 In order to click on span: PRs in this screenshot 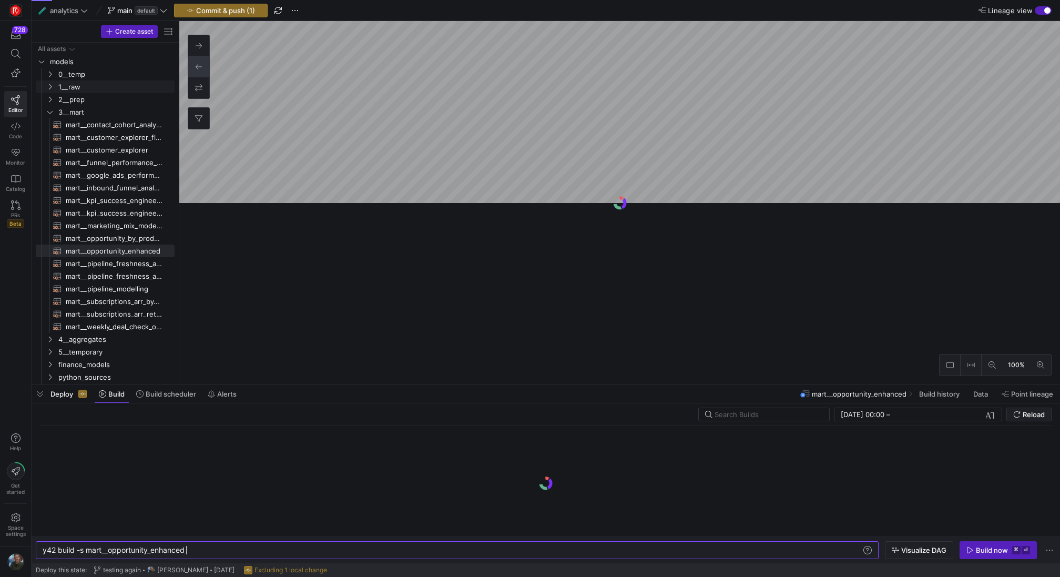, I will do `click(15, 215)`.